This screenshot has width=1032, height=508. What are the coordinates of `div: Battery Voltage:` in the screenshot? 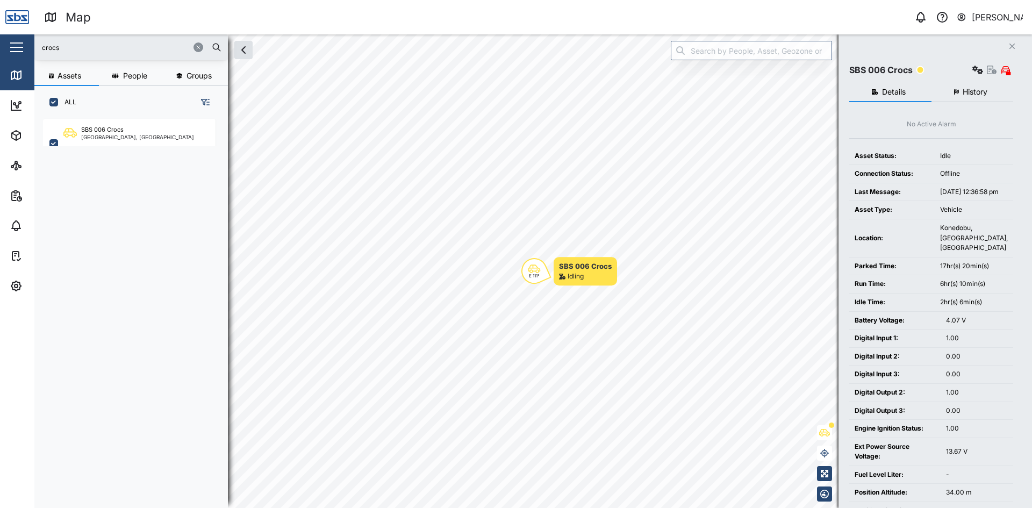 It's located at (895, 320).